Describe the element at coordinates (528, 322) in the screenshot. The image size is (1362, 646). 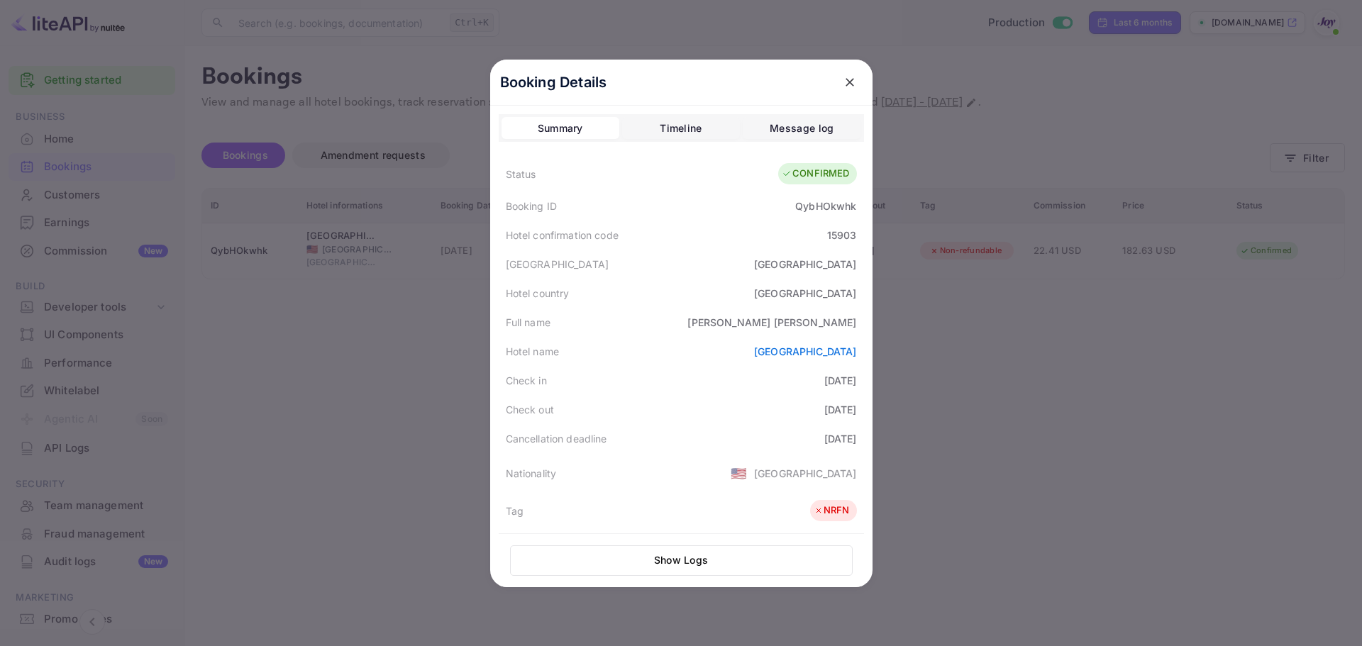
I see `div: Full name` at that location.